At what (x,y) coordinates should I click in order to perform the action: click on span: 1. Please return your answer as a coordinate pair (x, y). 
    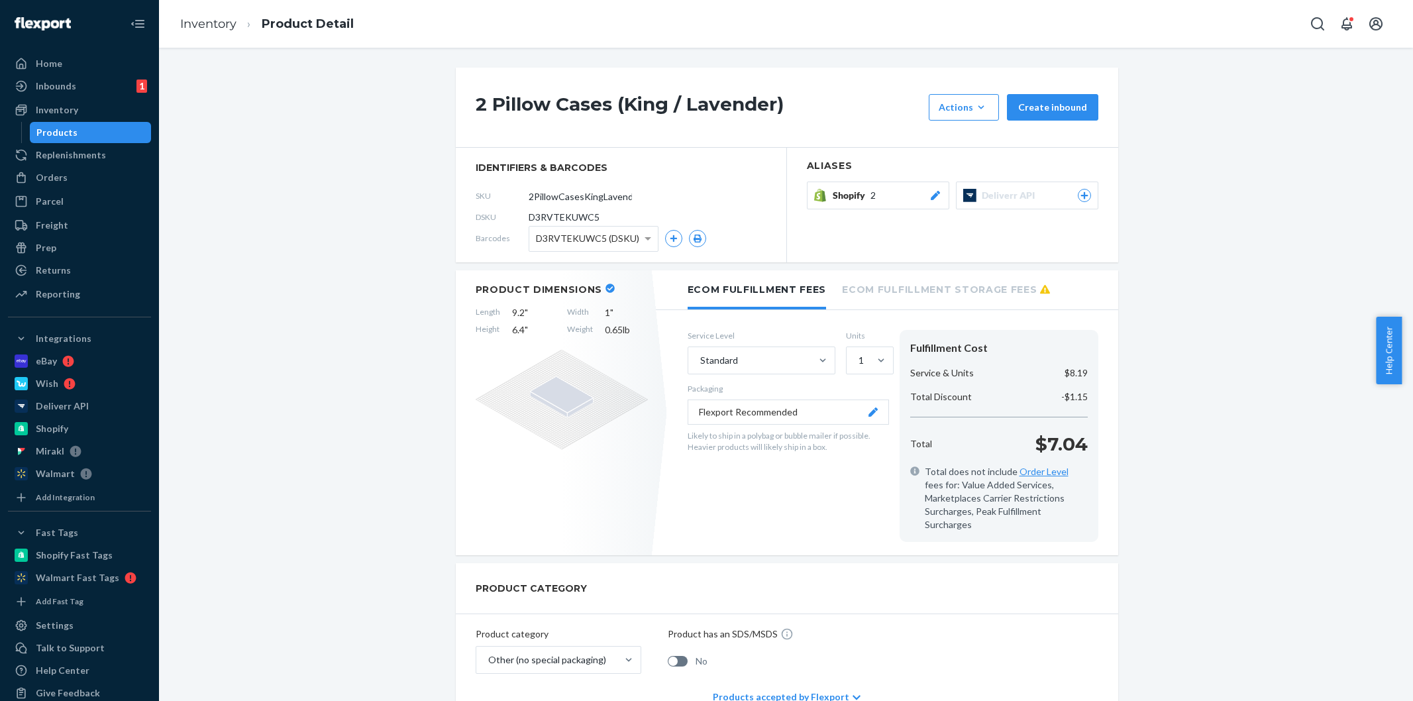
    Looking at the image, I should click on (626, 313).